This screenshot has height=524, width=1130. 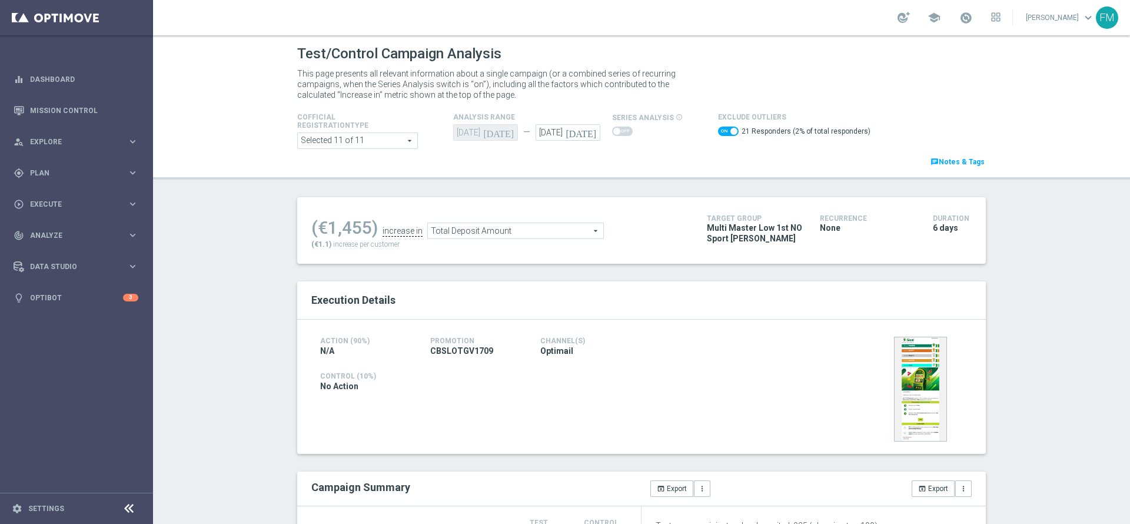 What do you see at coordinates (76, 204) in the screenshot?
I see `div: play_circle_outline Execute keyboard_arrow_right` at bounding box center [76, 204].